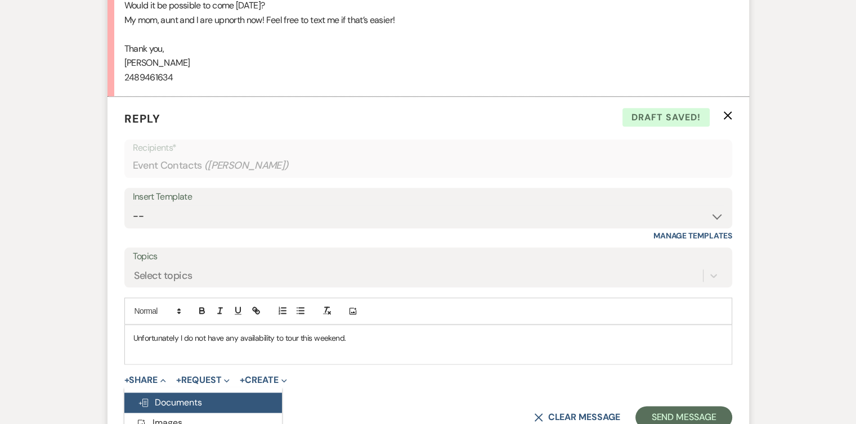 Image resolution: width=856 pixels, height=424 pixels. What do you see at coordinates (163, 275) in the screenshot?
I see `div: Select topics` at bounding box center [163, 275].